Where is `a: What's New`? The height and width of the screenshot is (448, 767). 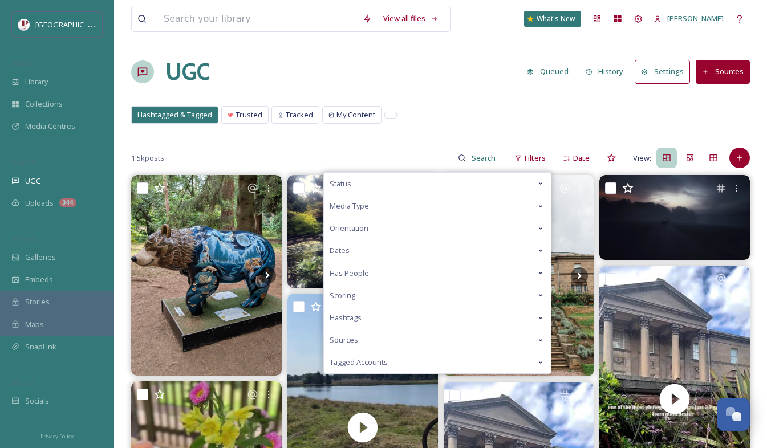
a: What's New is located at coordinates (553, 19).